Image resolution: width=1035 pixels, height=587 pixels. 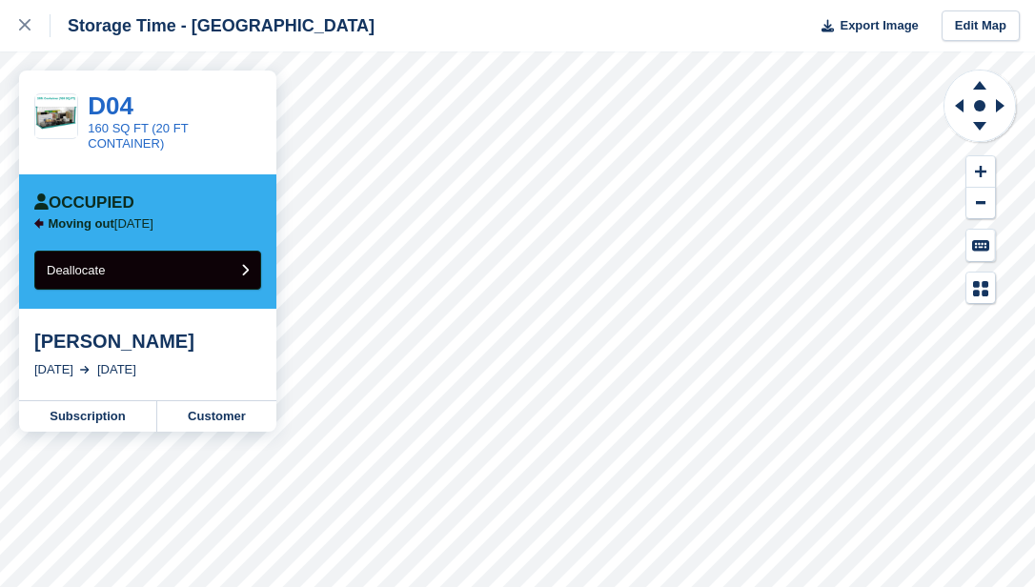 What do you see at coordinates (111, 106) in the screenshot?
I see `a: D04` at bounding box center [111, 106].